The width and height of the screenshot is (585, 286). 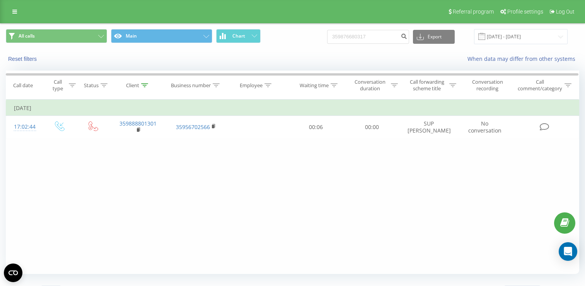 I want to click on button: Open CMP widget, so click(x=13, y=272).